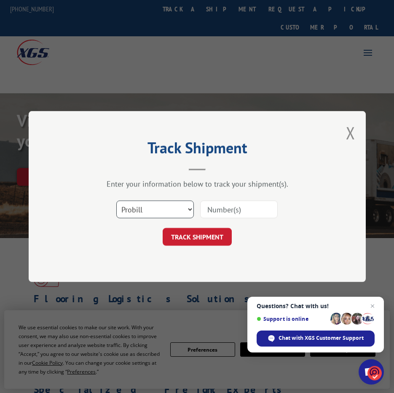  I want to click on span: Chat with XGS Customer Support, so click(321, 338).